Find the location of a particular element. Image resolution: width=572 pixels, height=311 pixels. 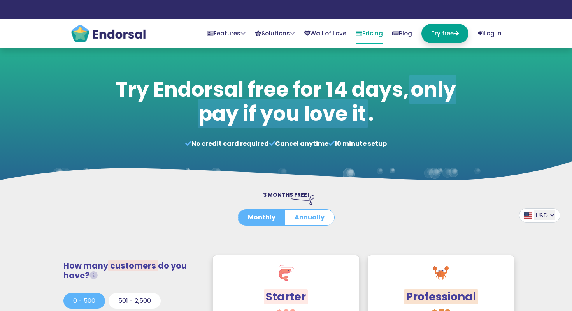

a: Blog is located at coordinates (402, 33).